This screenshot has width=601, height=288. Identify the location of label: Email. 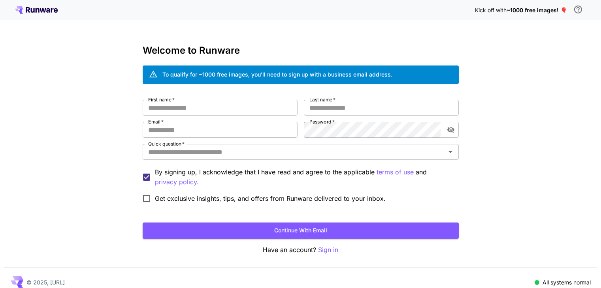
(156, 122).